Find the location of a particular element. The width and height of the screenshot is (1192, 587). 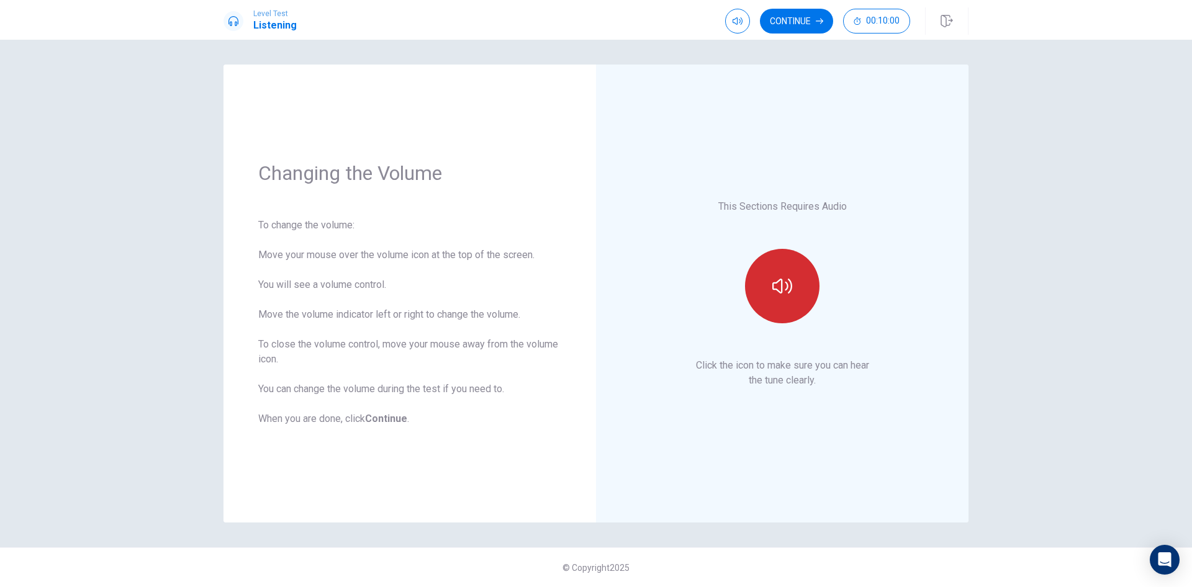

button: 00:10:00 is located at coordinates (876, 21).